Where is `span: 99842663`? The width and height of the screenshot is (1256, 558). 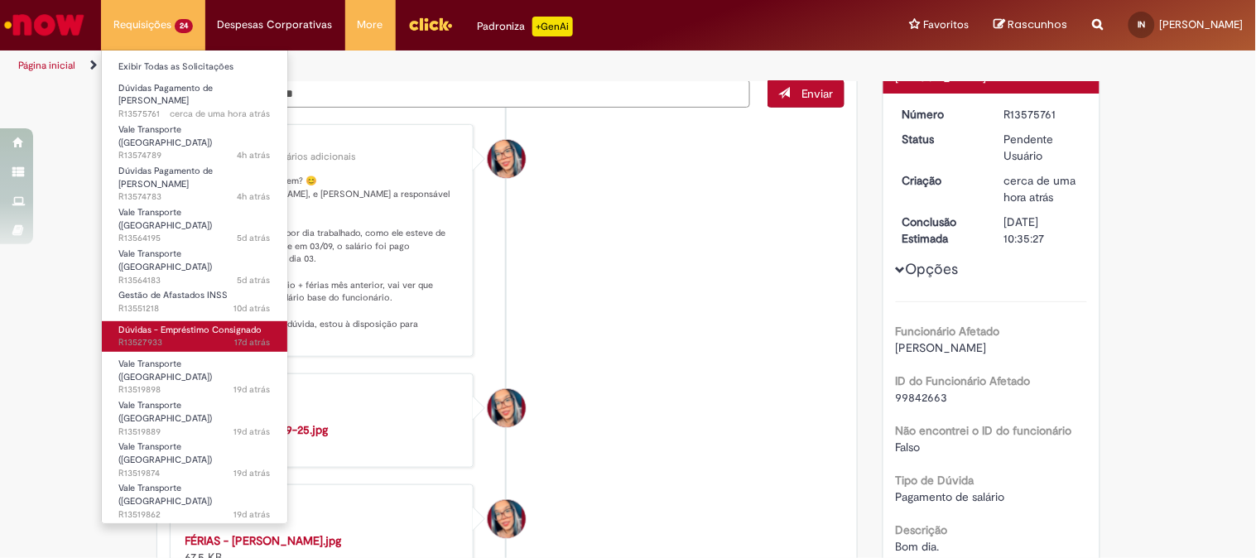
span: 99842663 is located at coordinates (922, 398).